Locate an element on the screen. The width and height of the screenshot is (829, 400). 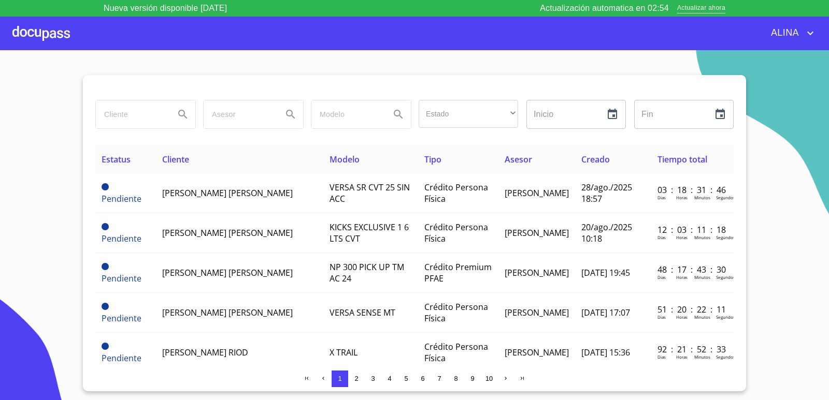
span: 1 is located at coordinates (339, 379).